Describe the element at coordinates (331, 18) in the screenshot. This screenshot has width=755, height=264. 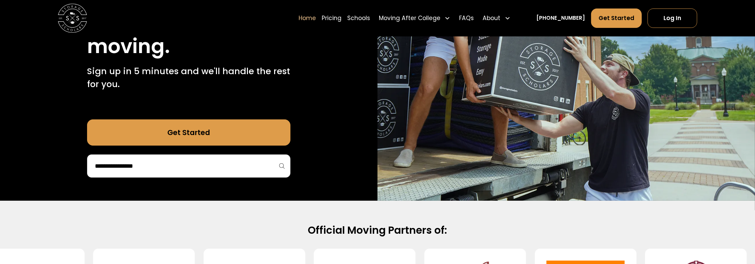
I see `a: Pricing` at that location.